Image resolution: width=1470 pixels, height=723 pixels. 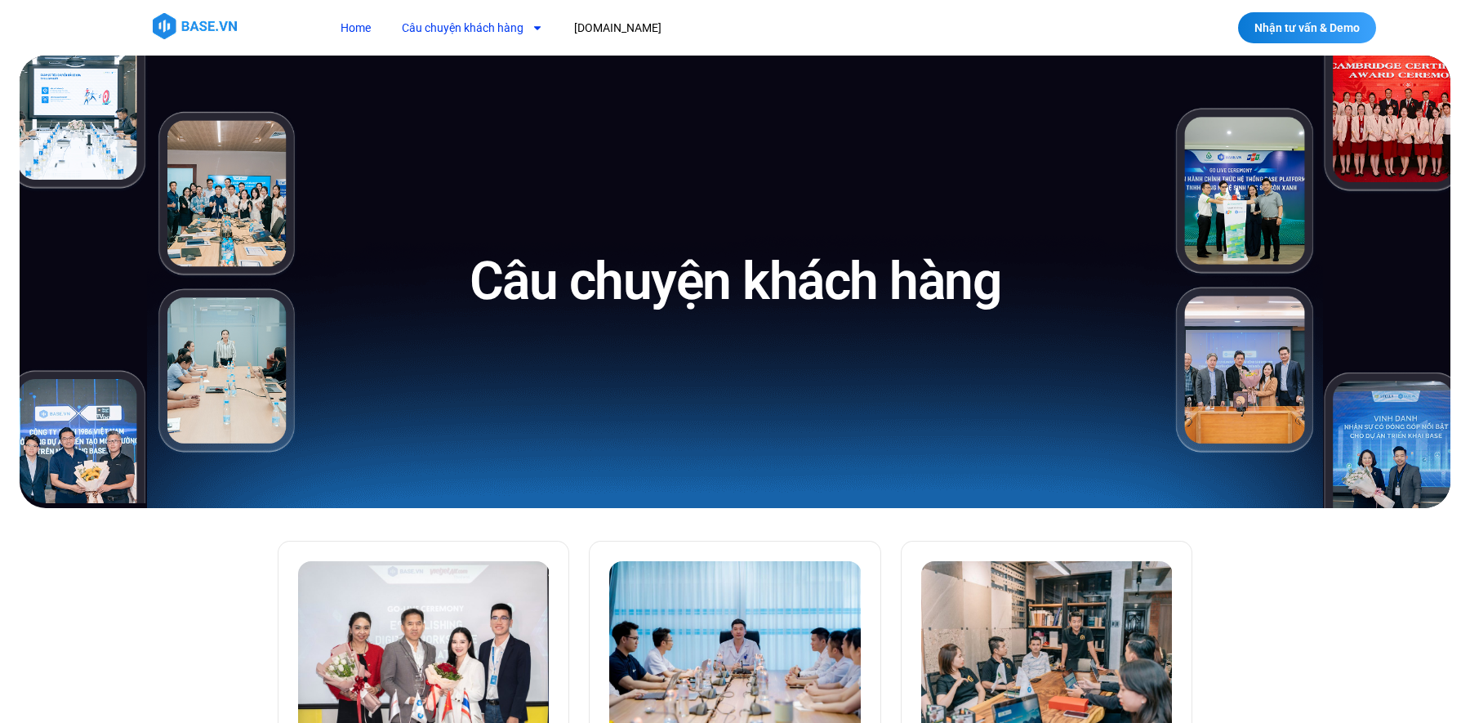 I want to click on a: Nhận tư vấn & Demo, so click(x=1307, y=28).